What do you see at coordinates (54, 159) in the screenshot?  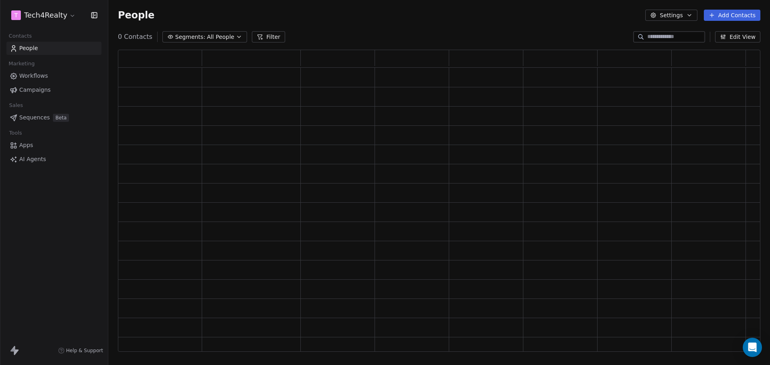 I see `a: AI Agents` at bounding box center [54, 159].